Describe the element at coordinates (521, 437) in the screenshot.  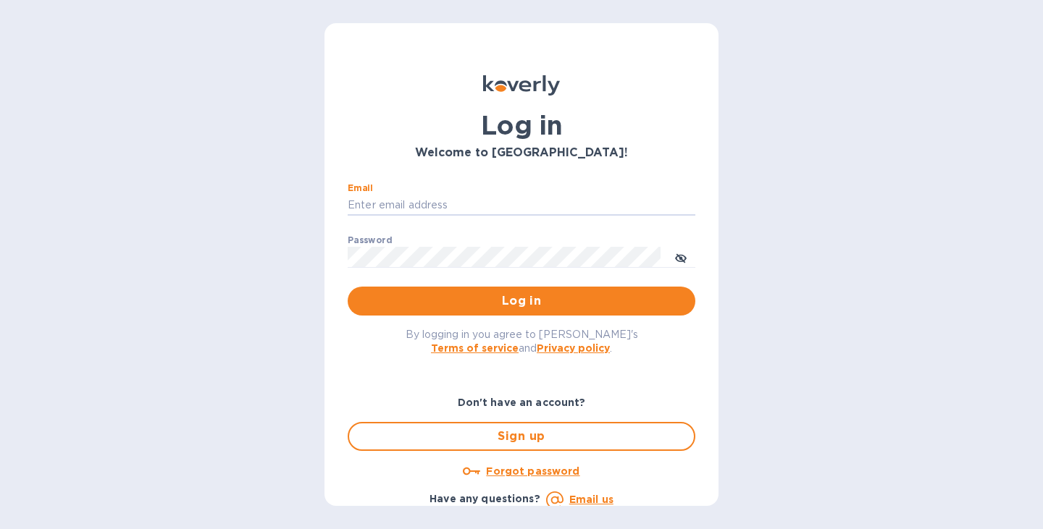
I see `span: Sign up` at that location.